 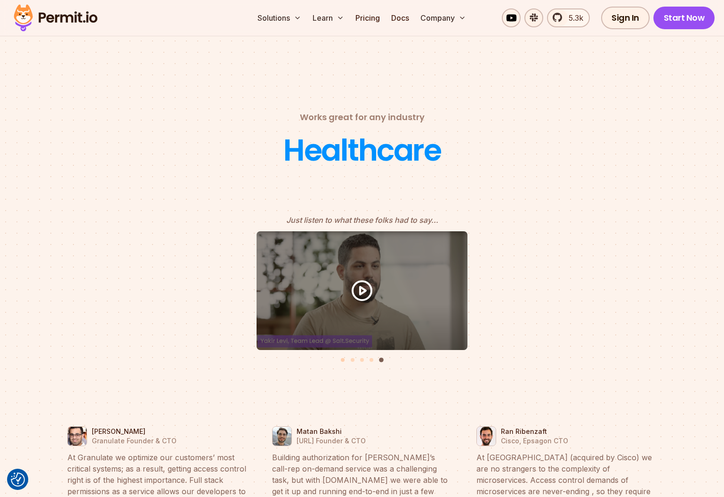 What do you see at coordinates (353, 360) in the screenshot?
I see `button: Go to slide 2` at bounding box center [353, 360].